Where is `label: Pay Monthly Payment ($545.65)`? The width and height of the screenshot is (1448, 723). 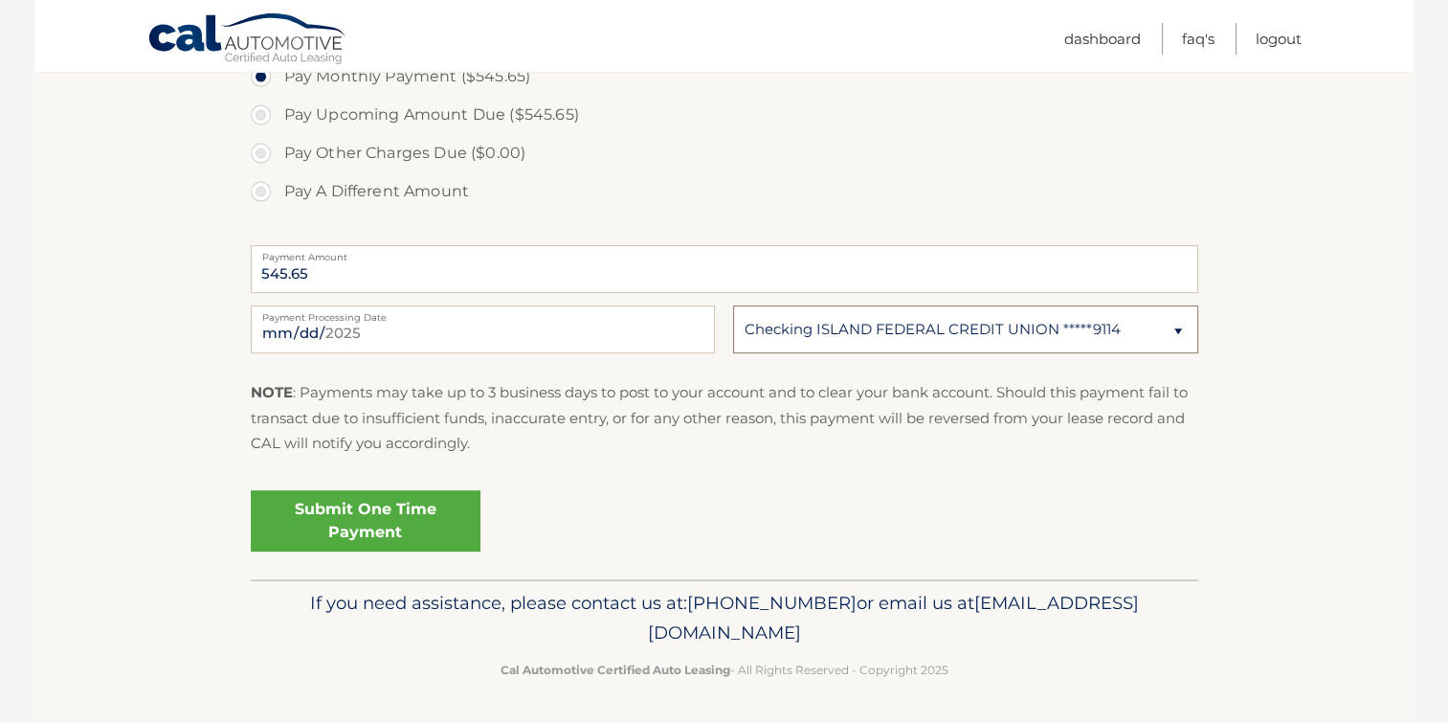
label: Pay Monthly Payment ($545.65) is located at coordinates (725, 77).